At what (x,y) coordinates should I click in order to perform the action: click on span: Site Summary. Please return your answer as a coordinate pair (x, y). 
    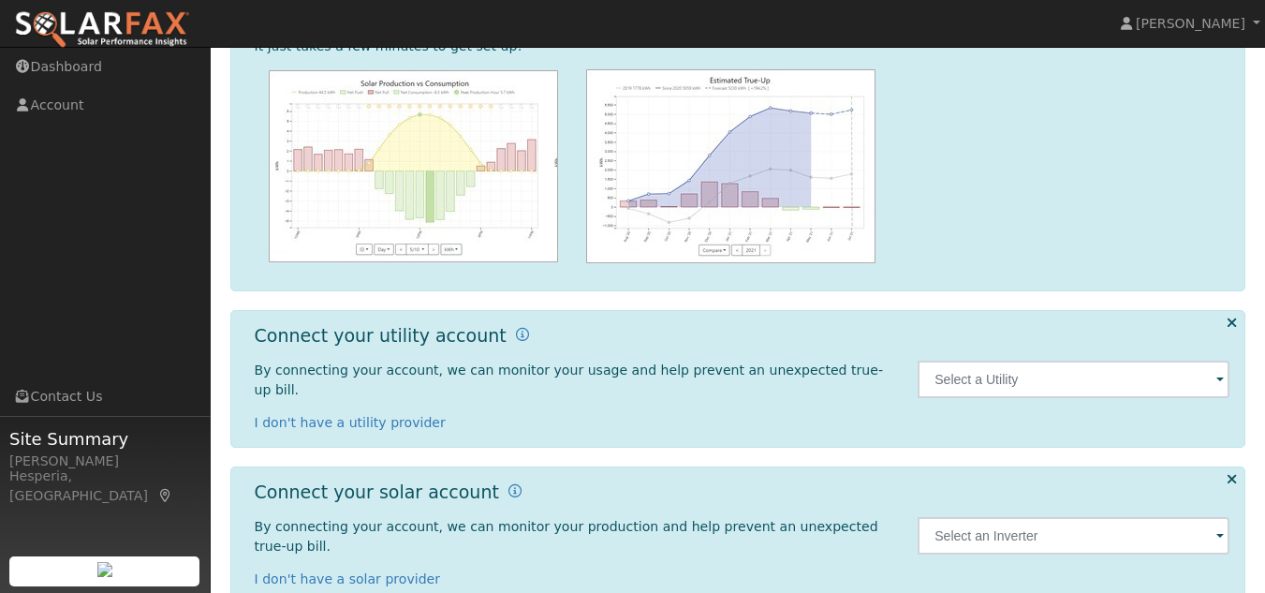
    Looking at the image, I should click on (105, 438).